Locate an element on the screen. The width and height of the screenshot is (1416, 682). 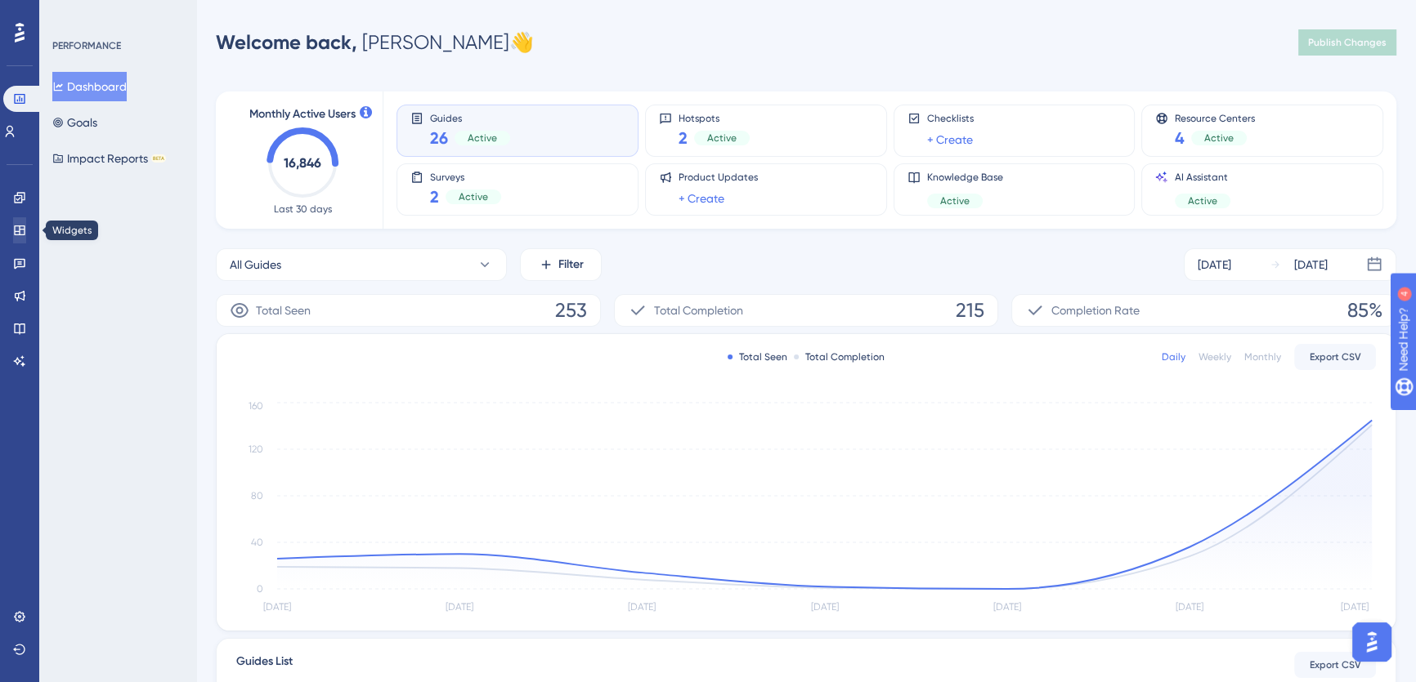
div: Daily is located at coordinates (1173, 357).